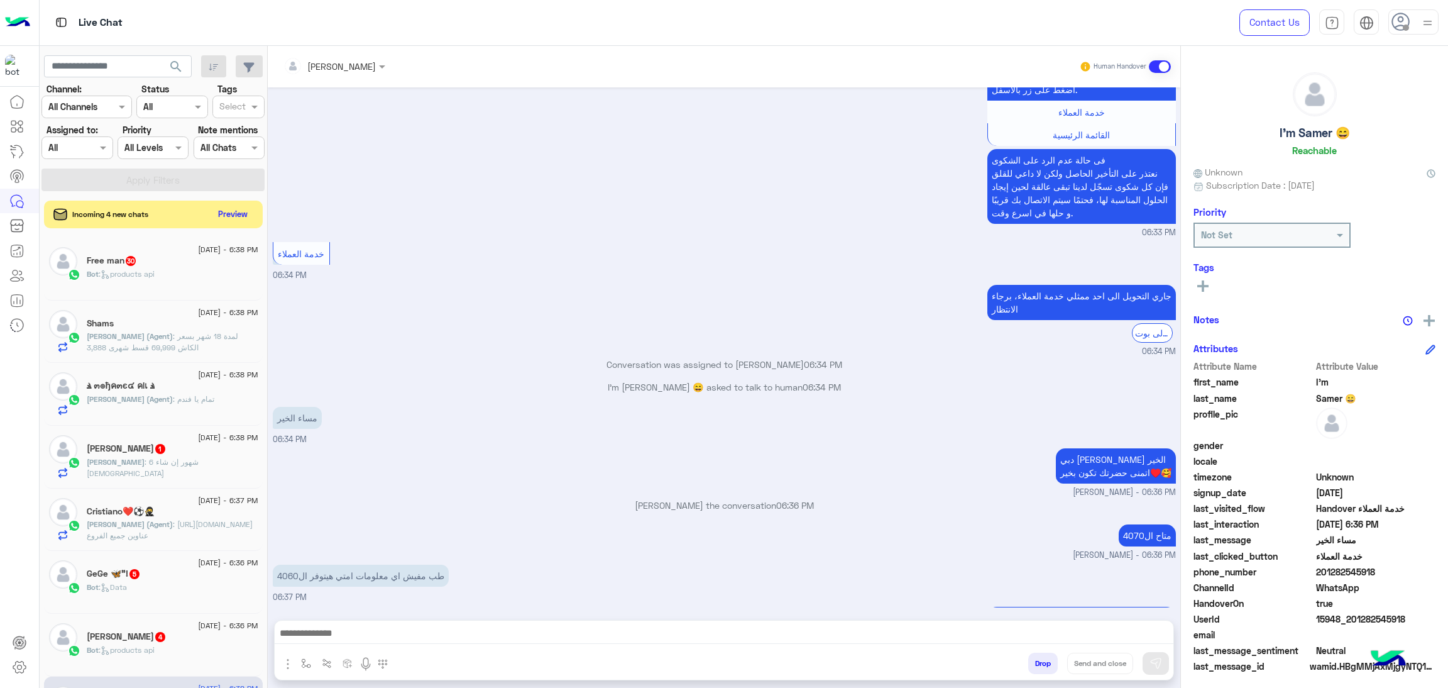  Describe the element at coordinates (1253, 571) in the screenshot. I see `span: phone_number` at that location.